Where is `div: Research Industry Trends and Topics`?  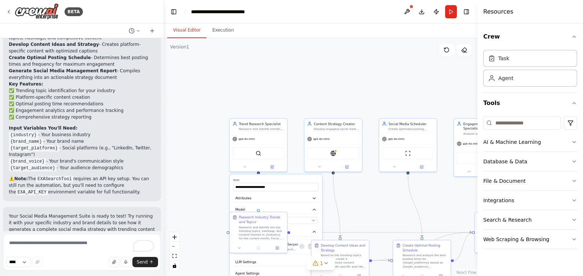
div: Research Industry Trends and Topics is located at coordinates (262, 219).